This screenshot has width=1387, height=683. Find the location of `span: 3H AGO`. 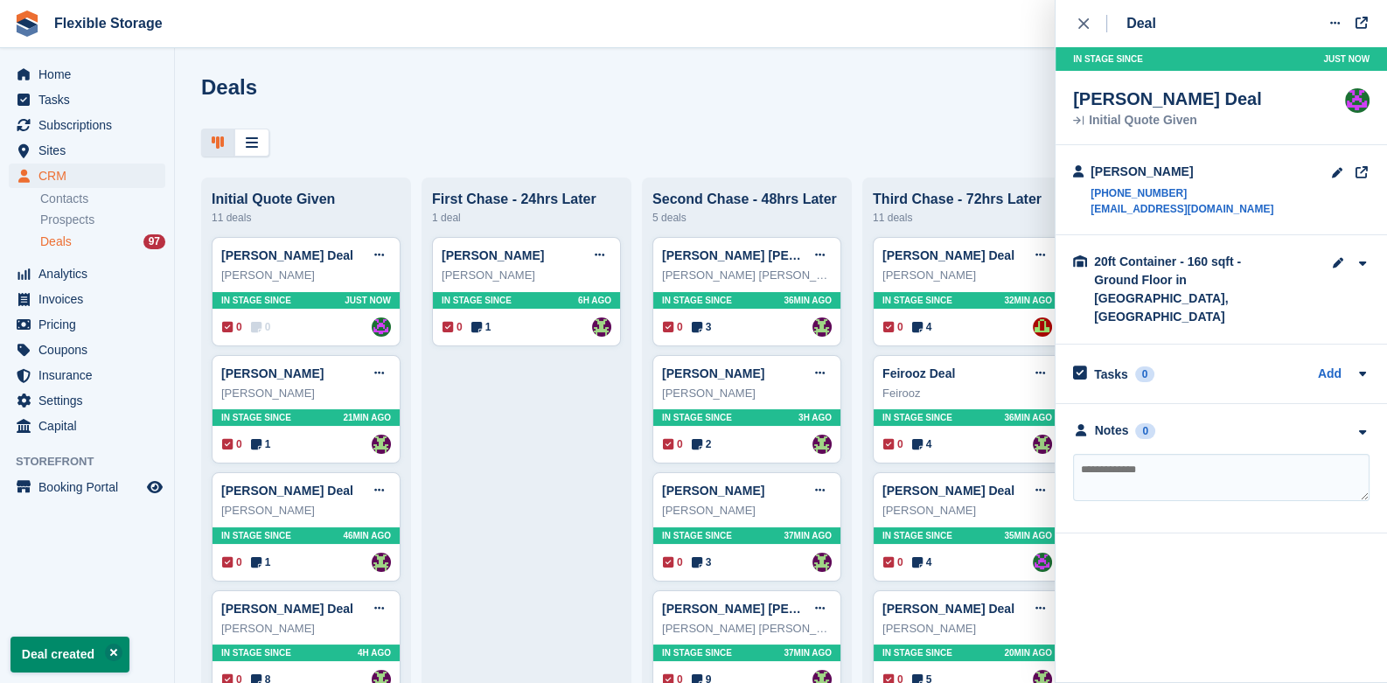

span: 3H AGO is located at coordinates (815, 417).